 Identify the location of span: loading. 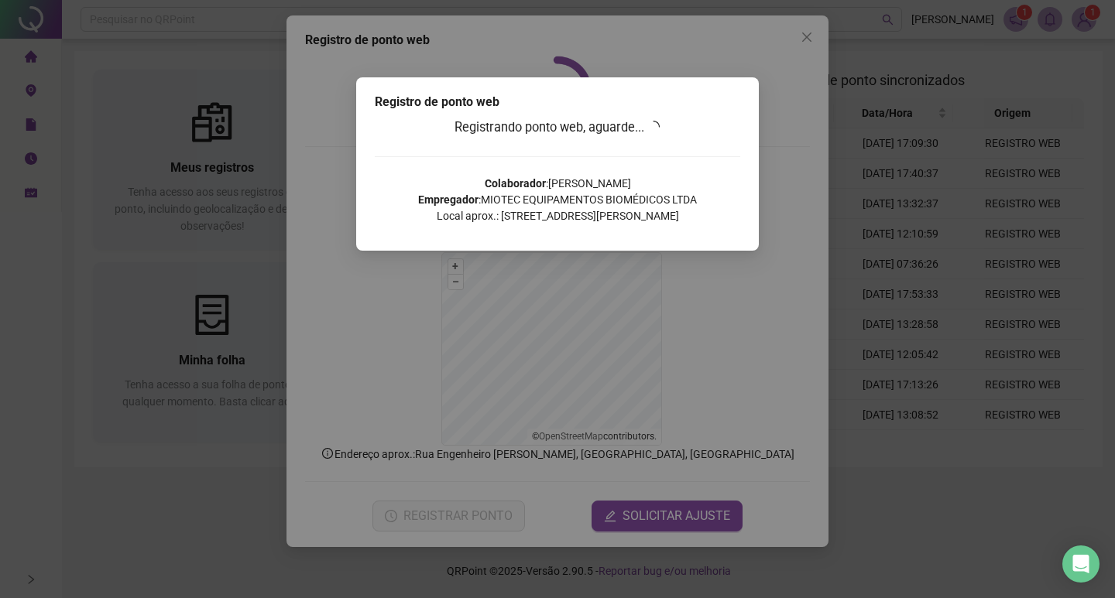
(653, 127).